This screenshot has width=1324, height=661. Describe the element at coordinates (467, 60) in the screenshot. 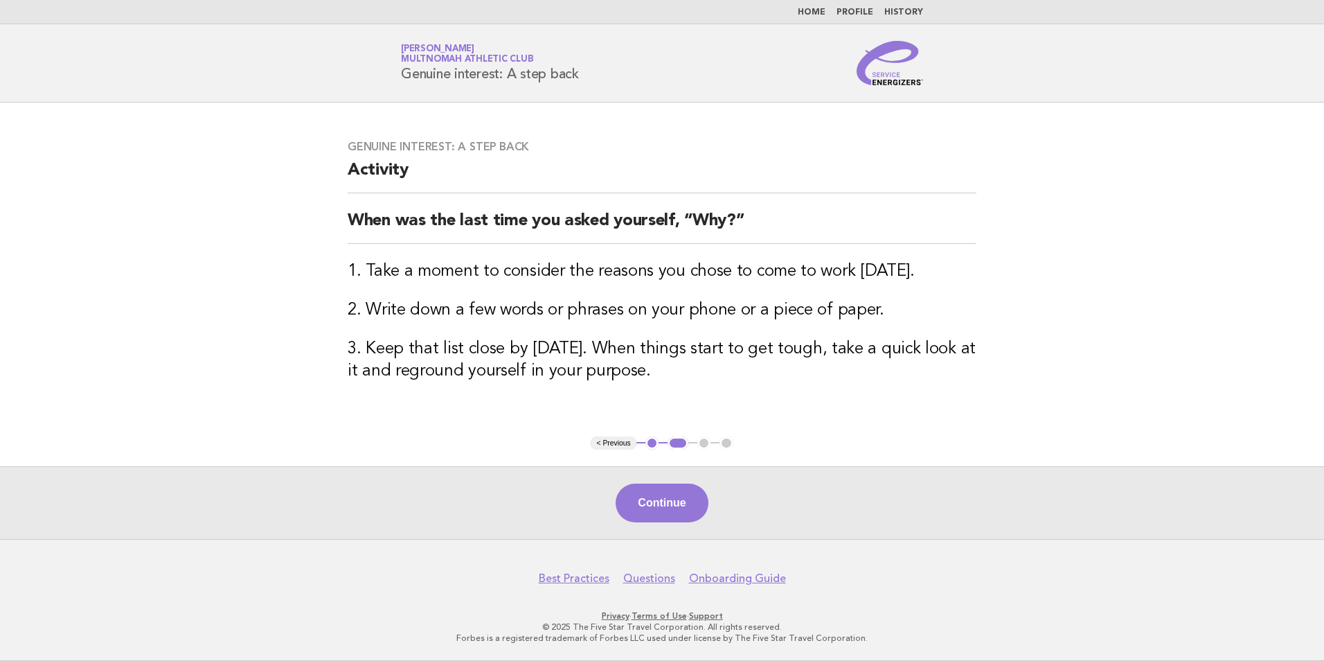

I see `span: Multnomah Athletic Club` at that location.